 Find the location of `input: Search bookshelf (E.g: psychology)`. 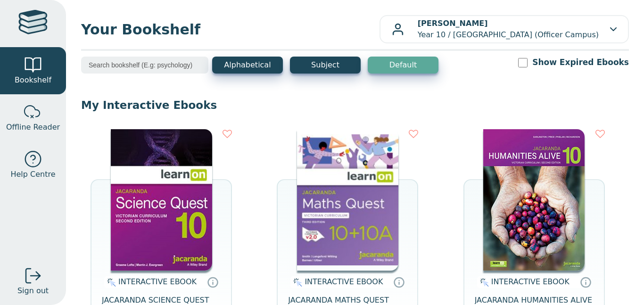

input: Search bookshelf (E.g: psychology) is located at coordinates (145, 65).